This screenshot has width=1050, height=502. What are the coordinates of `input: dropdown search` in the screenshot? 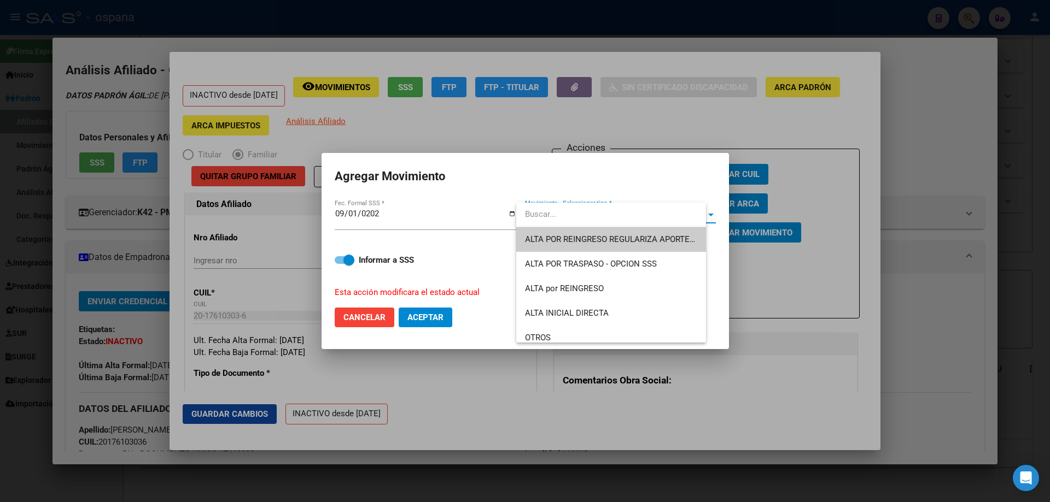 It's located at (611, 214).